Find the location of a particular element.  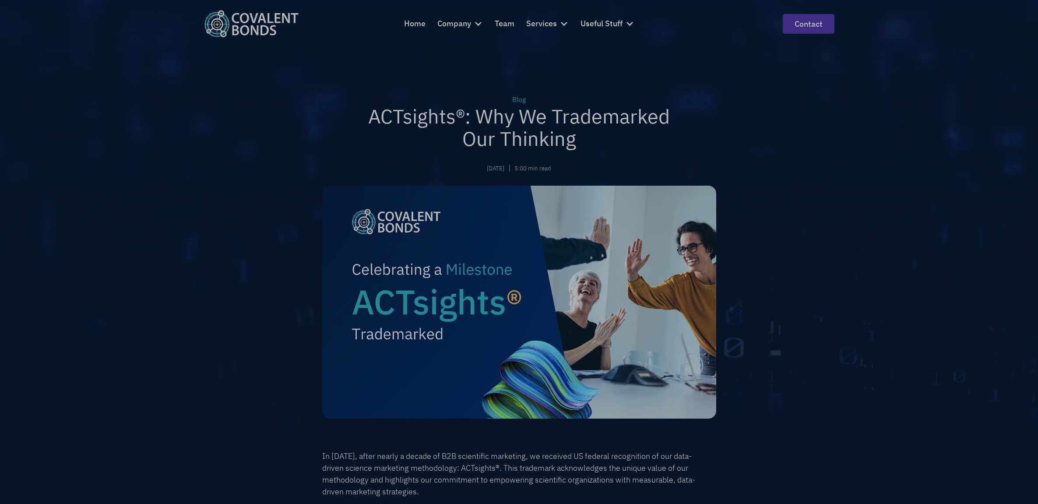

img: ACTsights®: Why We Trademarked Our Thinking is located at coordinates (519, 302).